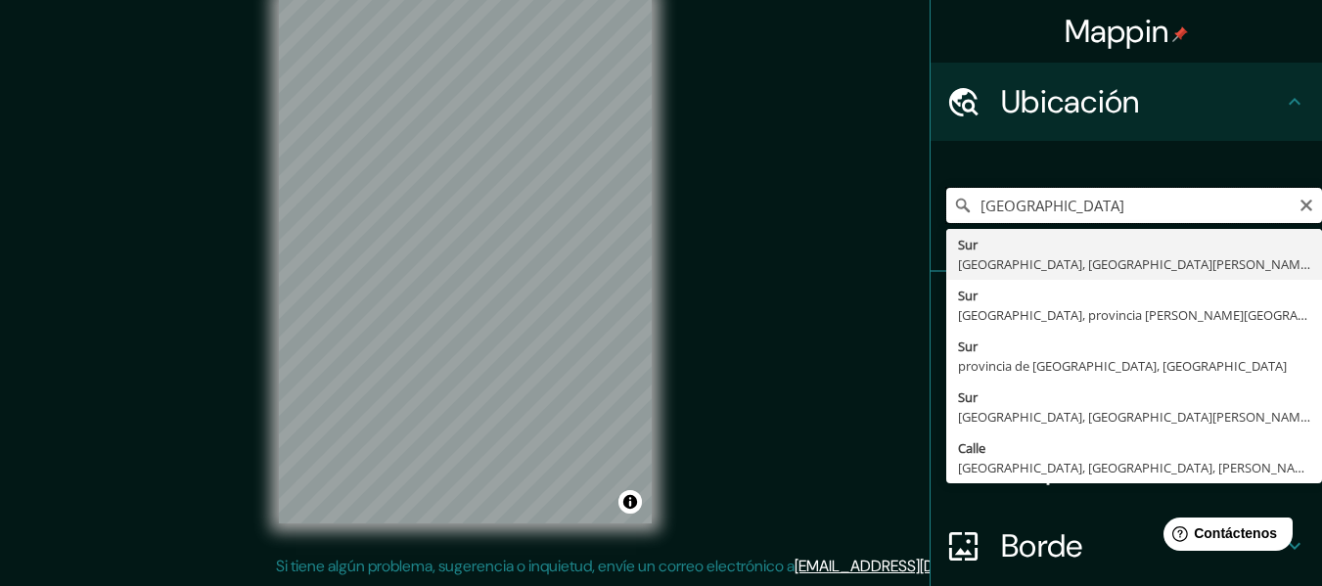 The width and height of the screenshot is (1322, 586). I want to click on font: Ubicación, so click(1070, 102).